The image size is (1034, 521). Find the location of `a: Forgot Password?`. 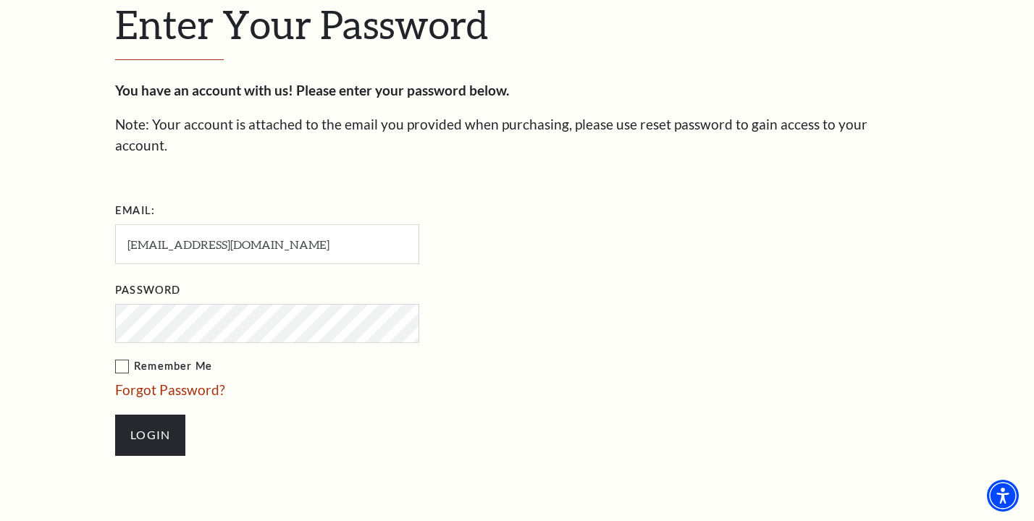

a: Forgot Password? is located at coordinates (170, 390).